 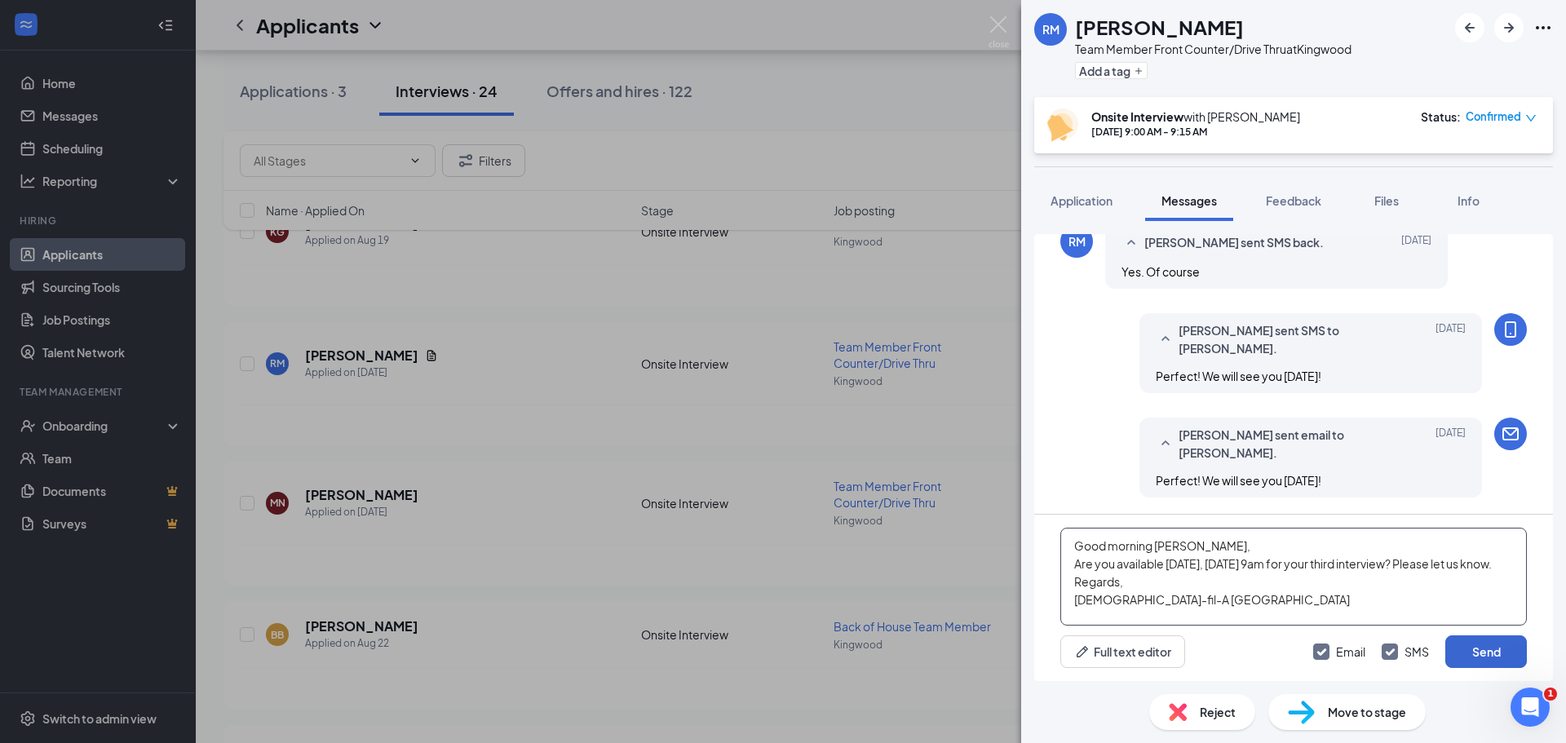 I want to click on span: Feedback, so click(x=1294, y=201).